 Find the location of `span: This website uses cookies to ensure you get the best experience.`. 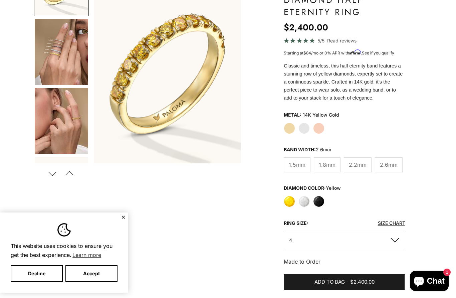

span: This website uses cookies to ensure you get the best experience. is located at coordinates (64, 251).